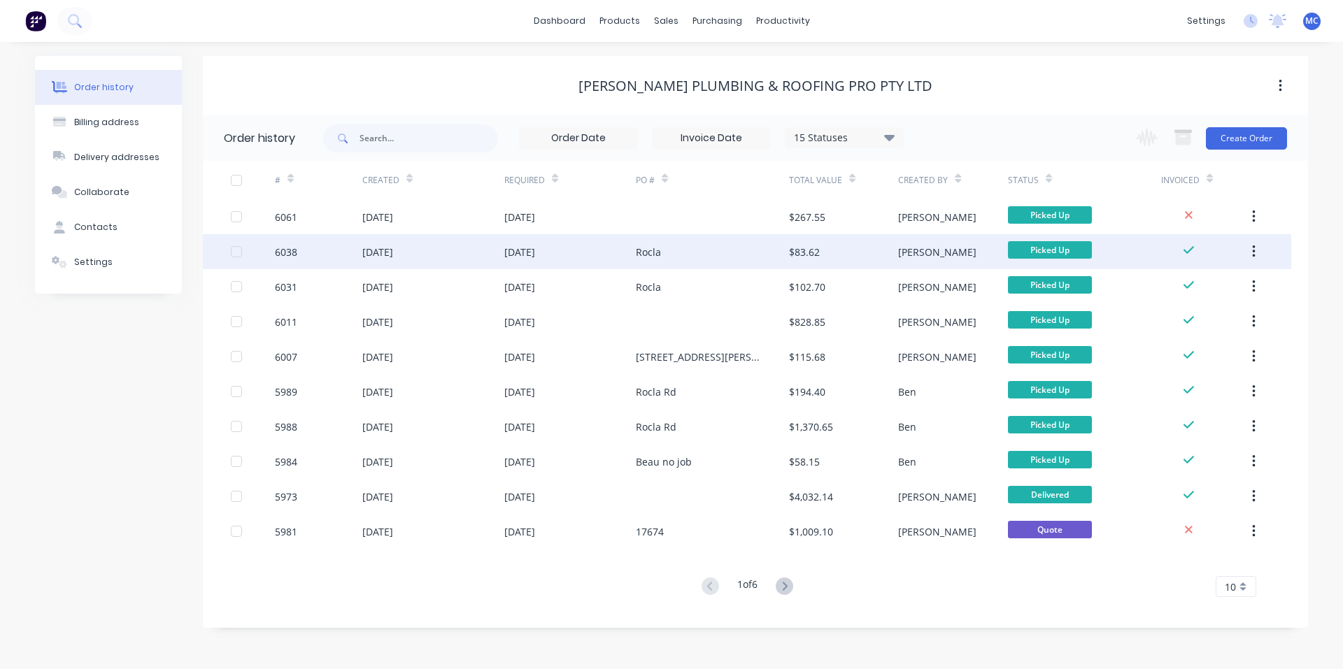  What do you see at coordinates (93, 262) in the screenshot?
I see `div: Settings` at bounding box center [93, 262].